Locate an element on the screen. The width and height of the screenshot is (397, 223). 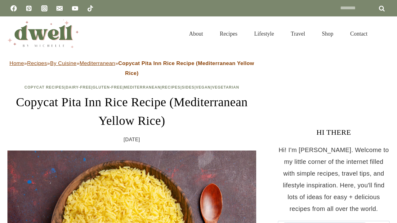
a: Instagram is located at coordinates (44, 8).